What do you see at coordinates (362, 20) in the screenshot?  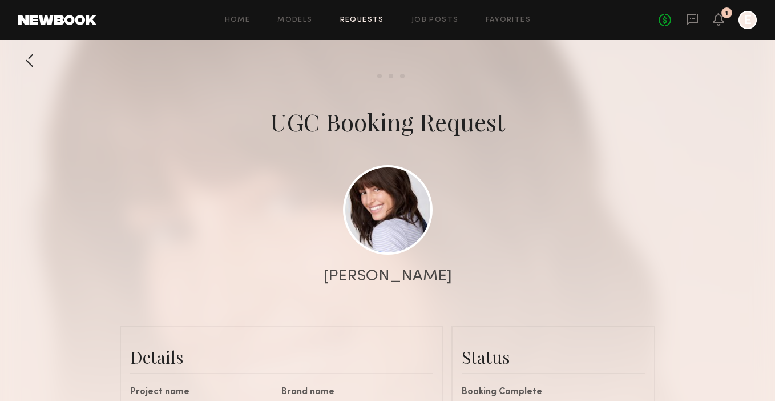 I see `a: Requests` at bounding box center [362, 20].